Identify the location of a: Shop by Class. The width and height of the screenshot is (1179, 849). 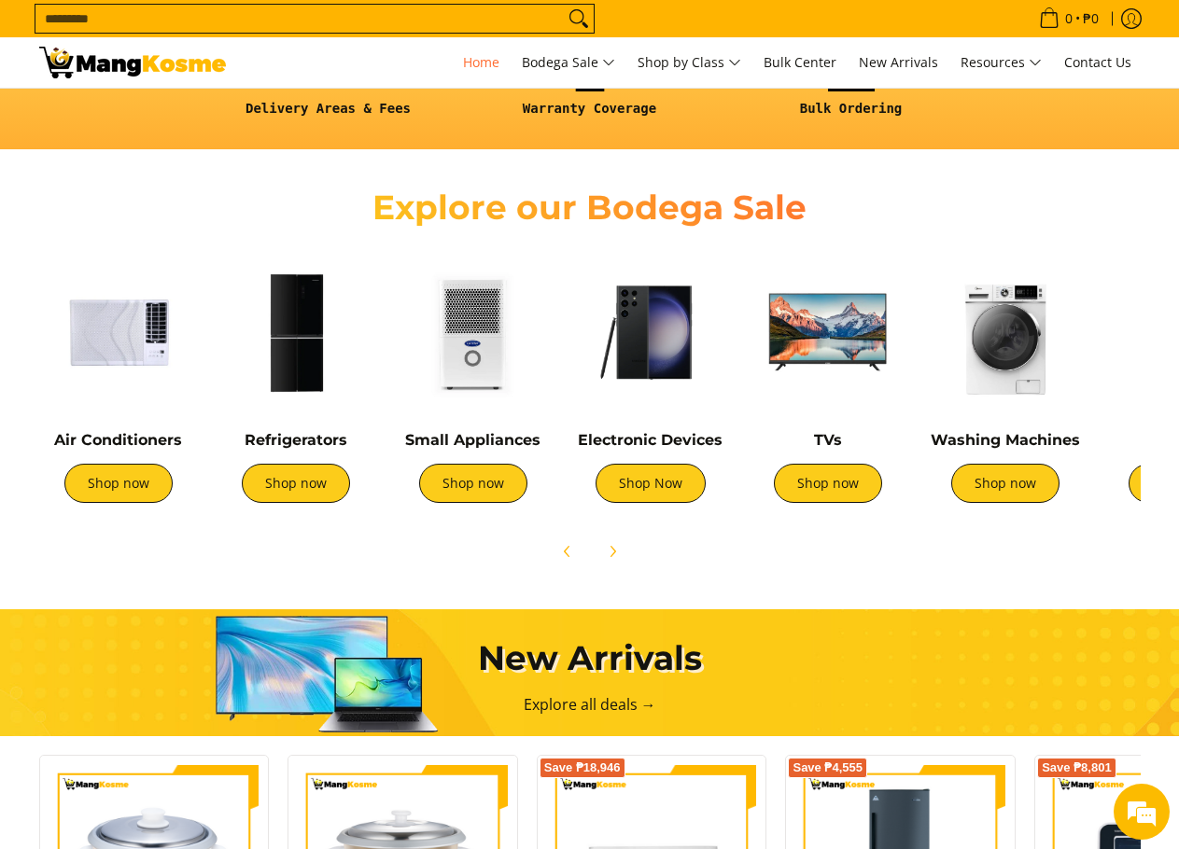
(689, 63).